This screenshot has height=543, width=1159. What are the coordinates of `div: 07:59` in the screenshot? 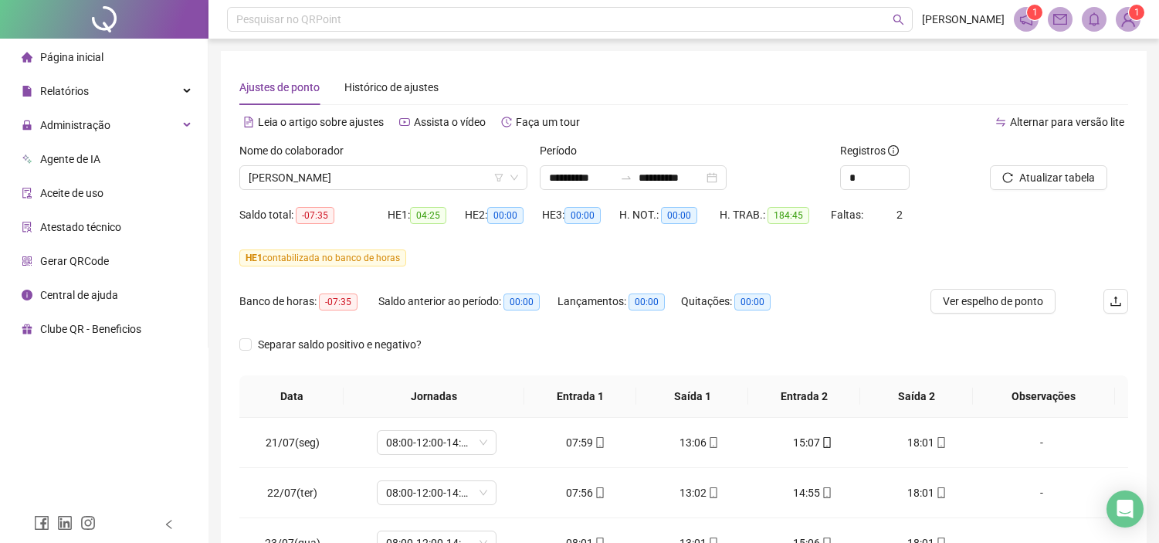 It's located at (585, 442).